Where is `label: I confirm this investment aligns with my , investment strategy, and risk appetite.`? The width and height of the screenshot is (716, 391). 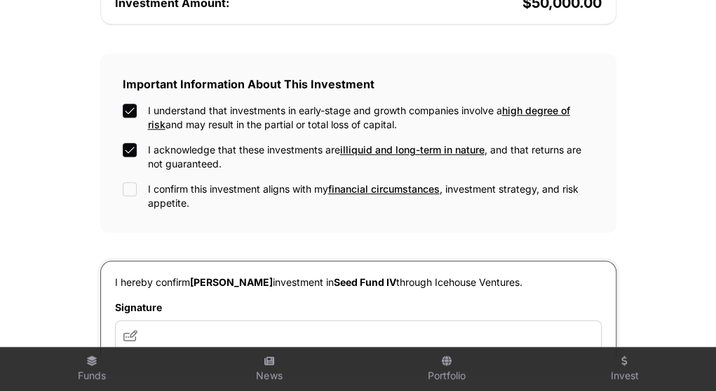 label: I confirm this investment aligns with my , investment strategy, and risk appetite. is located at coordinates (371, 196).